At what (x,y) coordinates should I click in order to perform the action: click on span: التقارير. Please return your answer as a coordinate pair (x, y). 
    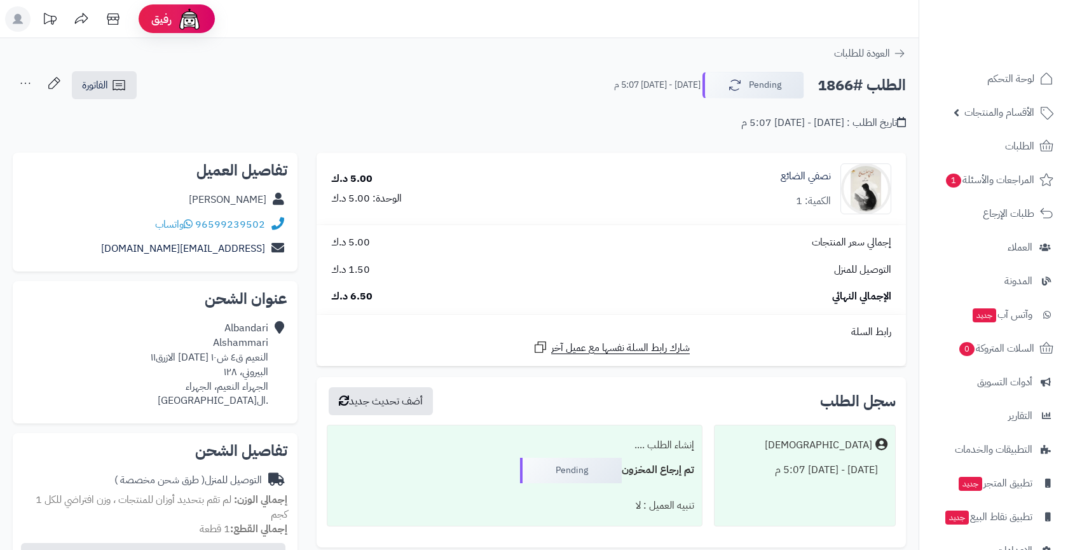
    Looking at the image, I should click on (1020, 416).